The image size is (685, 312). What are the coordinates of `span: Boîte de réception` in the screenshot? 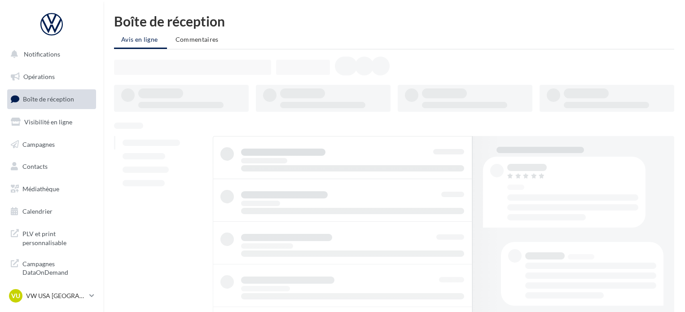 It's located at (48, 99).